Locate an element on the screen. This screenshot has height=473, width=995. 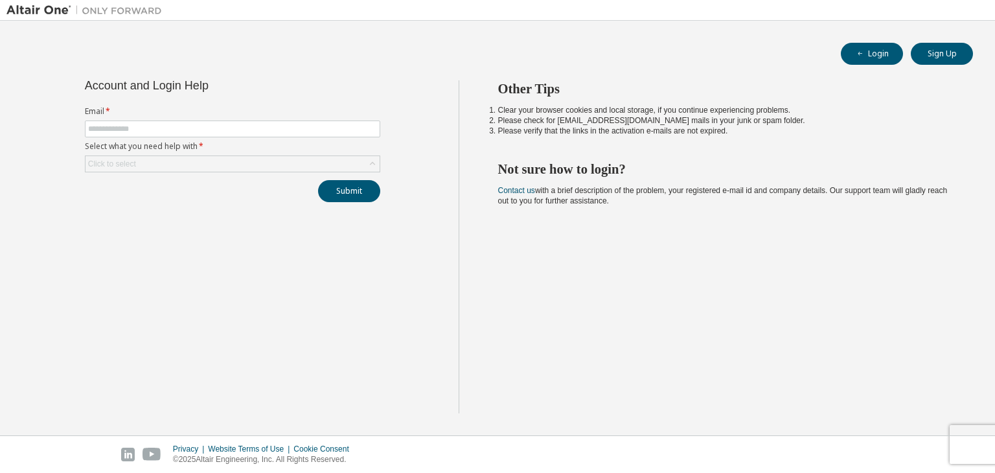
button: Login is located at coordinates (872, 54).